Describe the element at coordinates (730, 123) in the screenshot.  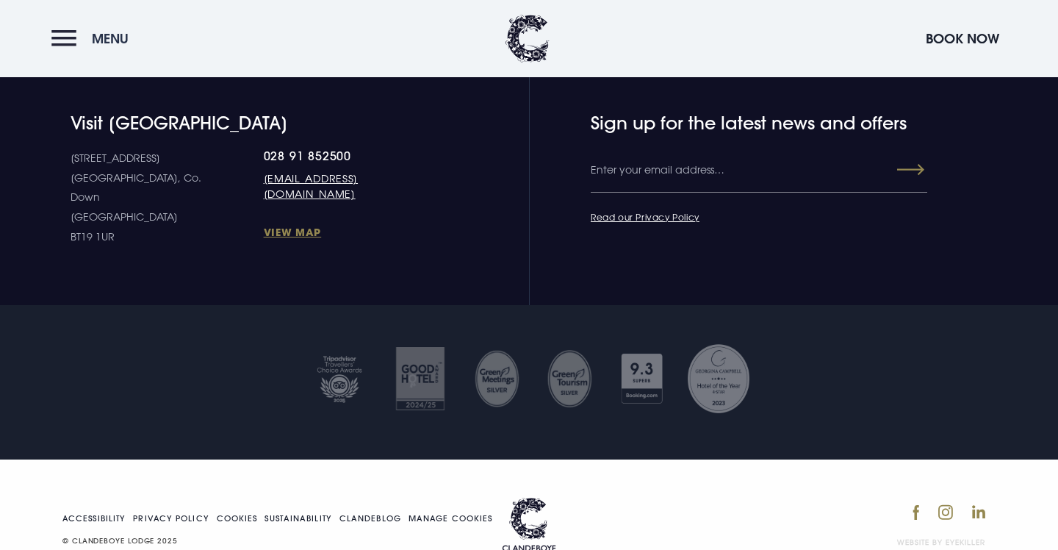
I see `h4: Sign up for the latest news and offers` at that location.